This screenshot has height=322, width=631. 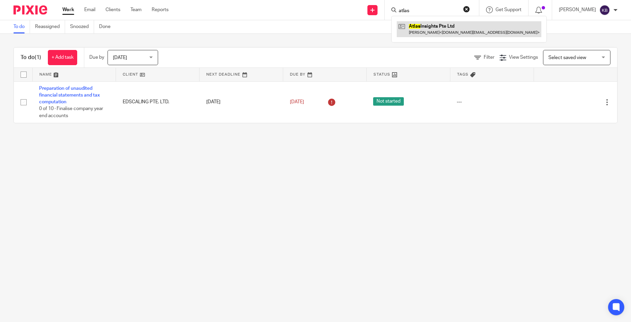 I want to click on input: Search, so click(x=429, y=11).